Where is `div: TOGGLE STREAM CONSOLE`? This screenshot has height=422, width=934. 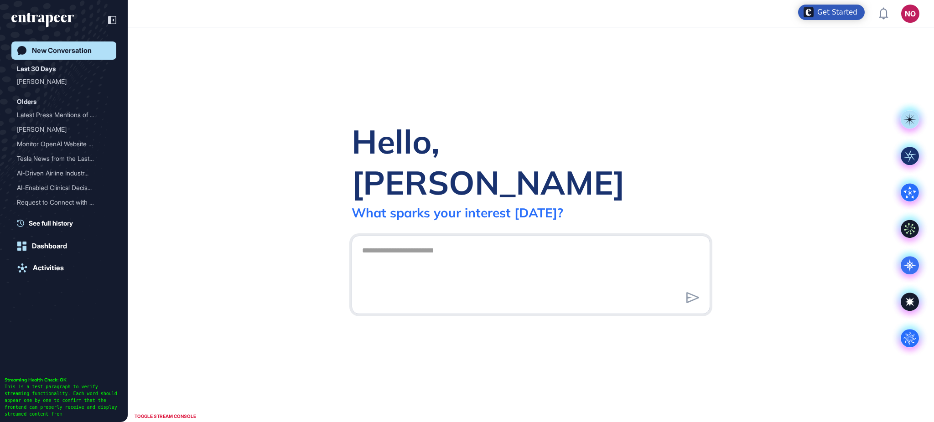
div: TOGGLE STREAM CONSOLE is located at coordinates (165, 416).